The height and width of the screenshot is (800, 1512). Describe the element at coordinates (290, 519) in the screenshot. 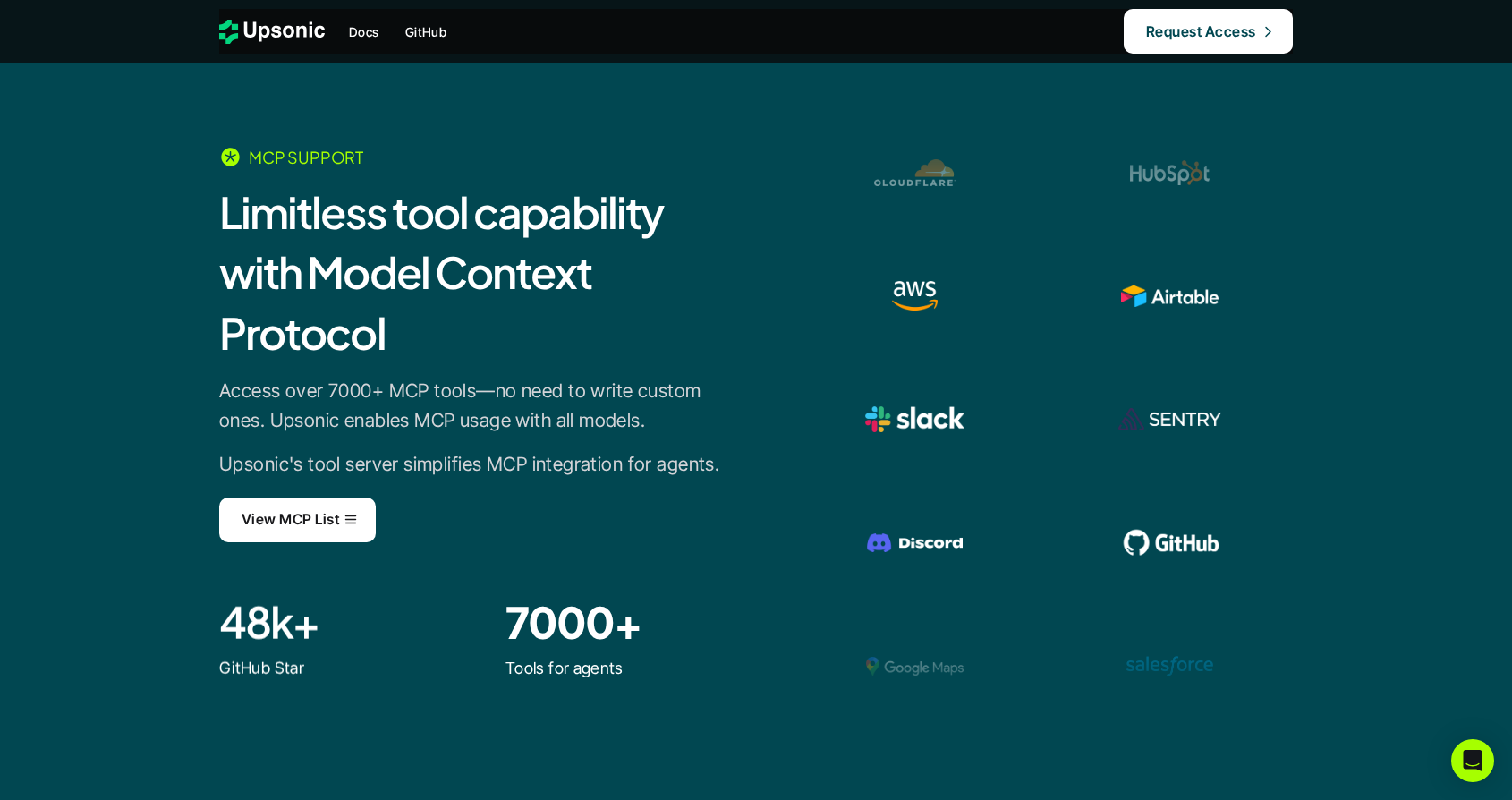

I see `p: View MCP List` at that location.